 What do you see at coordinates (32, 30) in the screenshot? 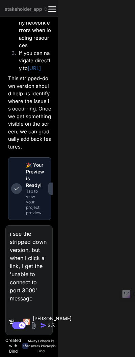
I see `li: If there are any network errors when loading resources` at bounding box center [32, 30].